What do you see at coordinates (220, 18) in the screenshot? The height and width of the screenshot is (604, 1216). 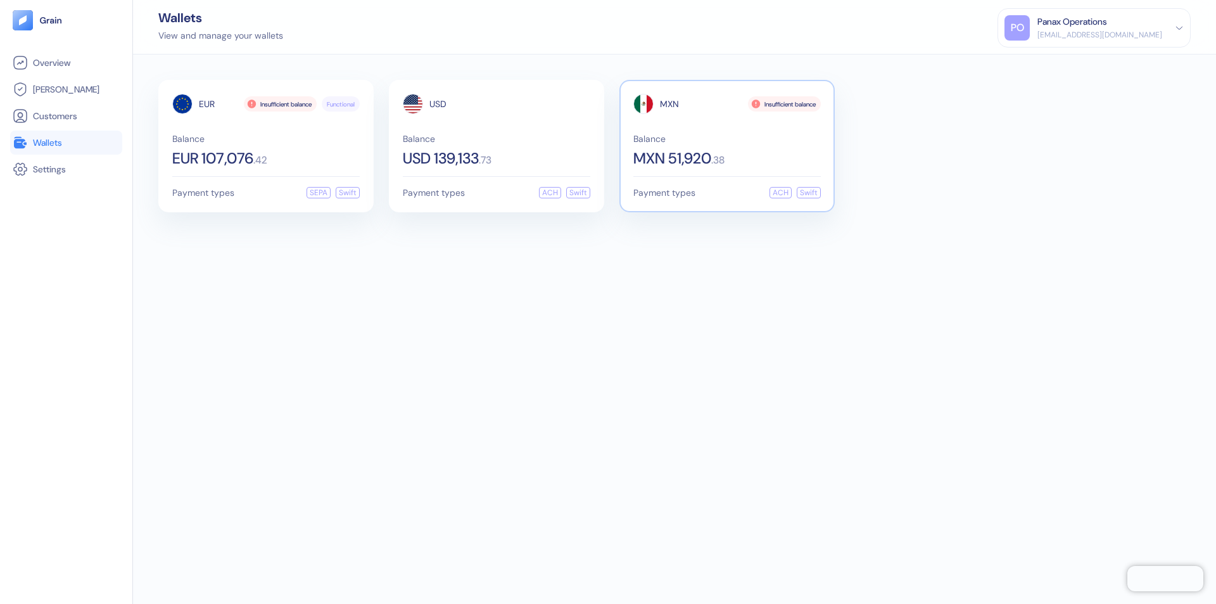 I see `div: Wallets` at bounding box center [220, 18].